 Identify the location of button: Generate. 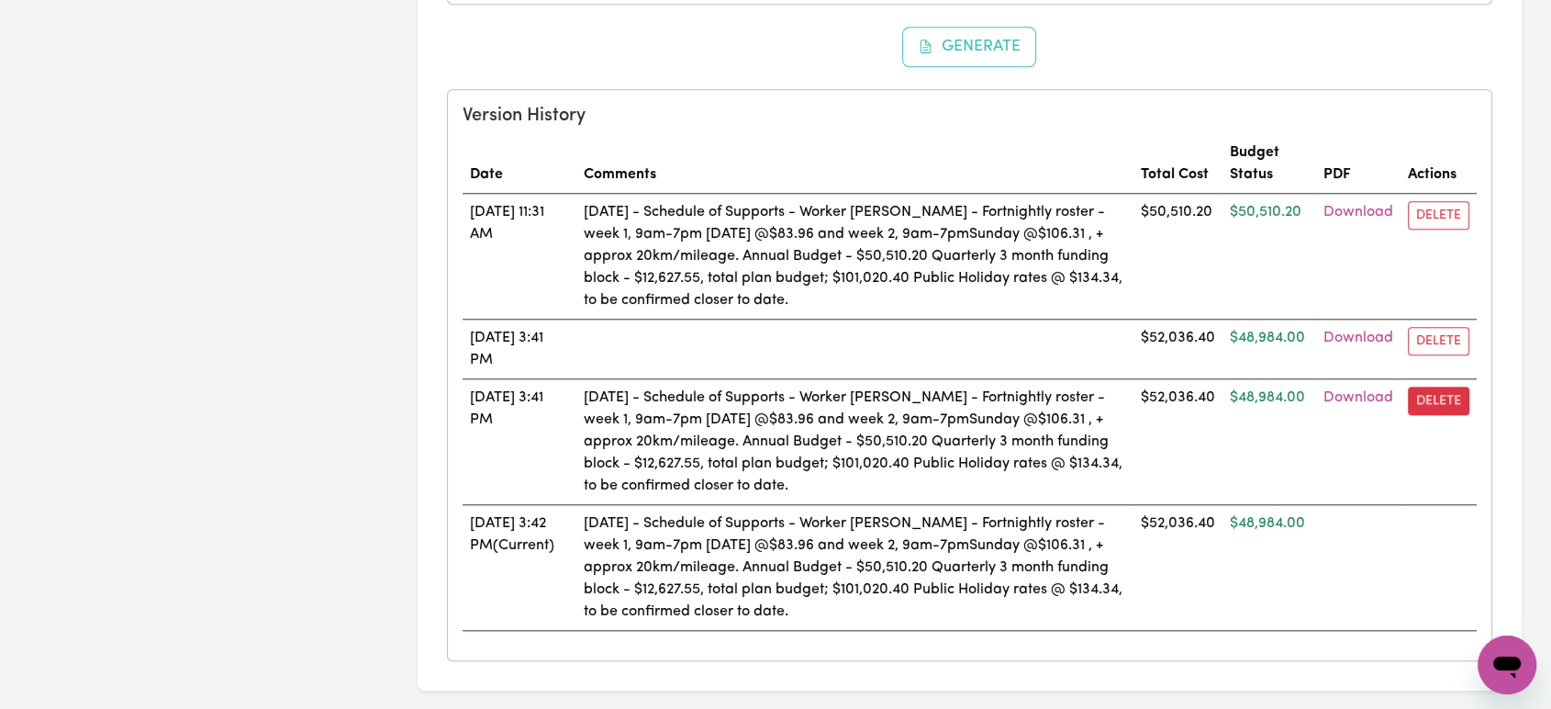
(969, 47).